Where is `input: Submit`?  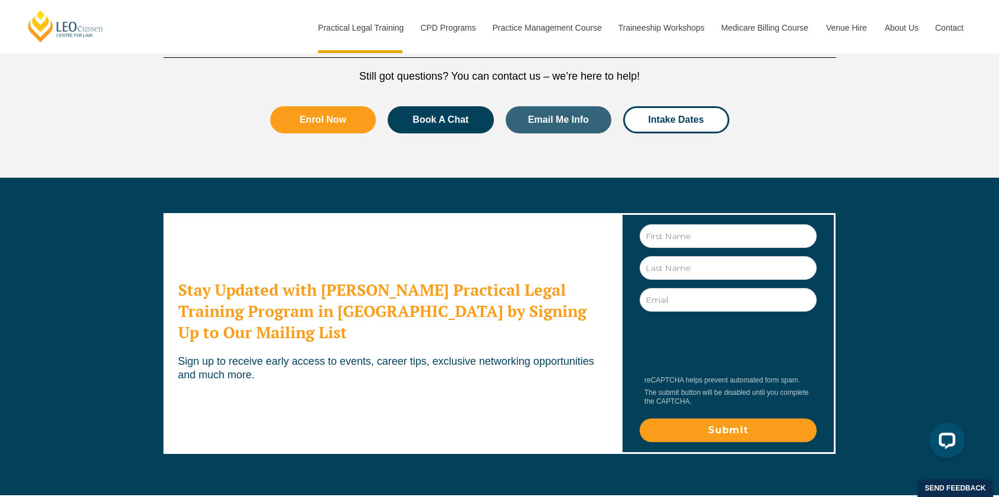 input: Submit is located at coordinates (728, 430).